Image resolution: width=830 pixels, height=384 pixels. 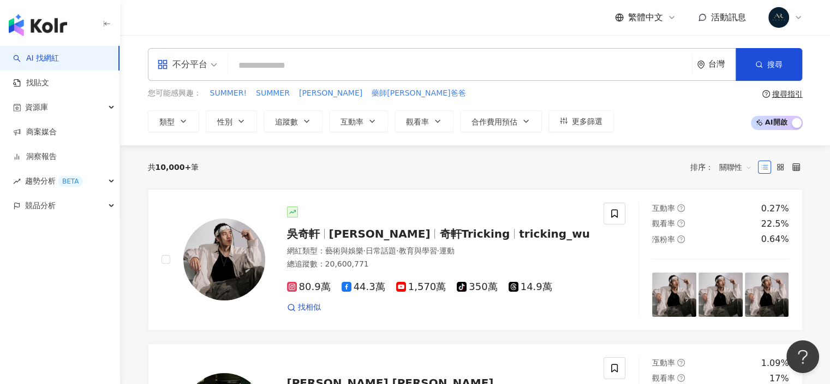 What do you see at coordinates (724, 167) in the screenshot?
I see `div: 排序：` at bounding box center [724, 167].